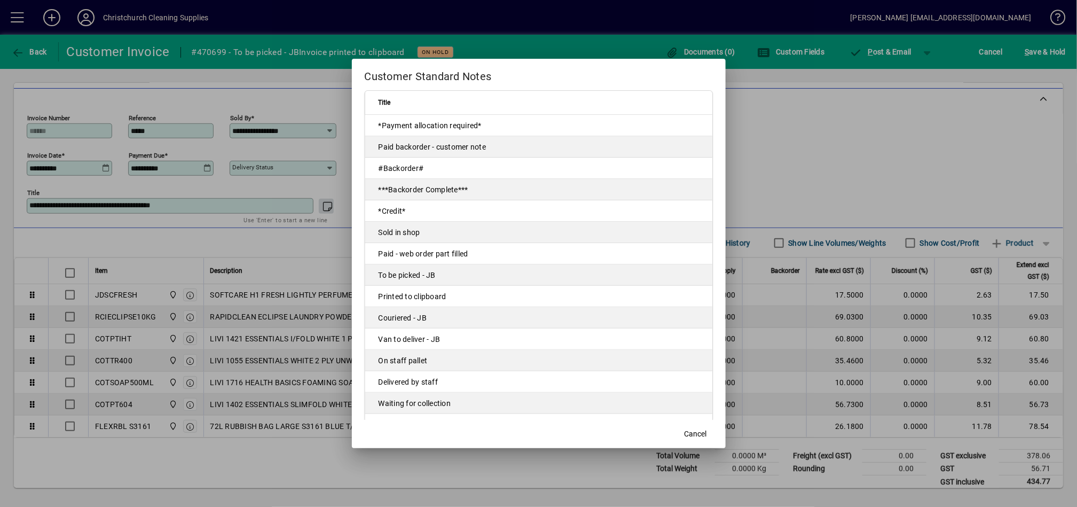 This screenshot has width=1077, height=507. I want to click on td: To be picked - JB, so click(539, 275).